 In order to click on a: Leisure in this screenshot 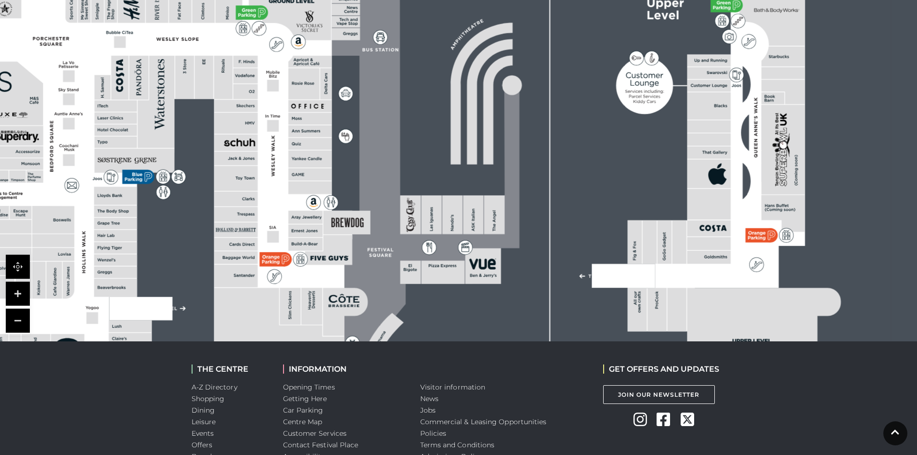, I will do `click(204, 422)`.